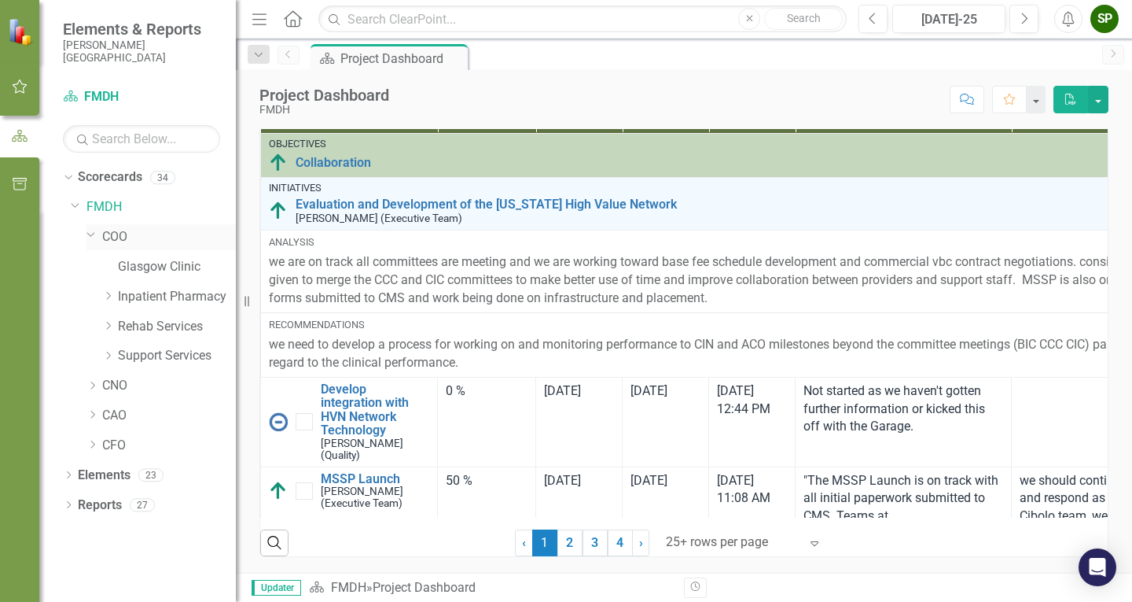 This screenshot has height=602, width=1132. I want to click on a: Reports, so click(100, 505).